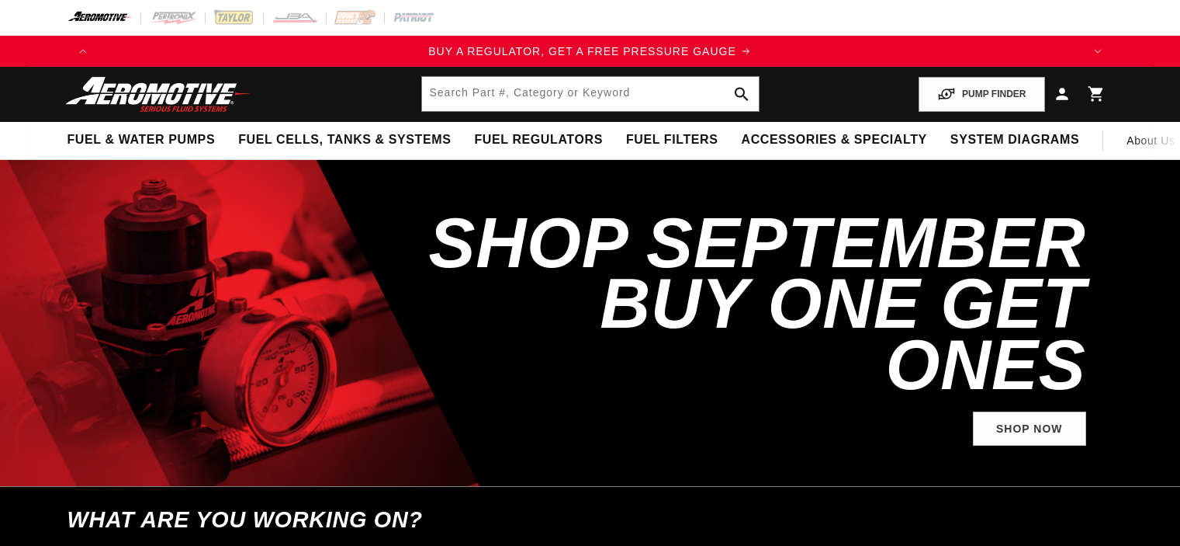 Image resolution: width=1180 pixels, height=546 pixels. What do you see at coordinates (834, 140) in the screenshot?
I see `summary: Accessories & Specialty` at bounding box center [834, 140].